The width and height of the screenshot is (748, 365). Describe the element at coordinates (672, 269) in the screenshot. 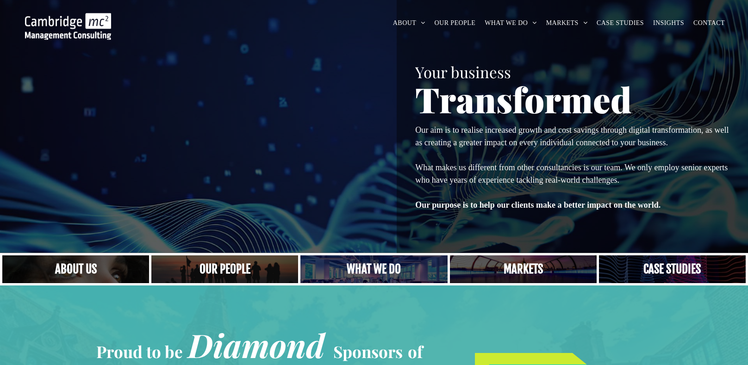

I see `a: CASE STUDIES | See an Overview of All Our Case Studies | Cambridge Management Consulting` at that location.